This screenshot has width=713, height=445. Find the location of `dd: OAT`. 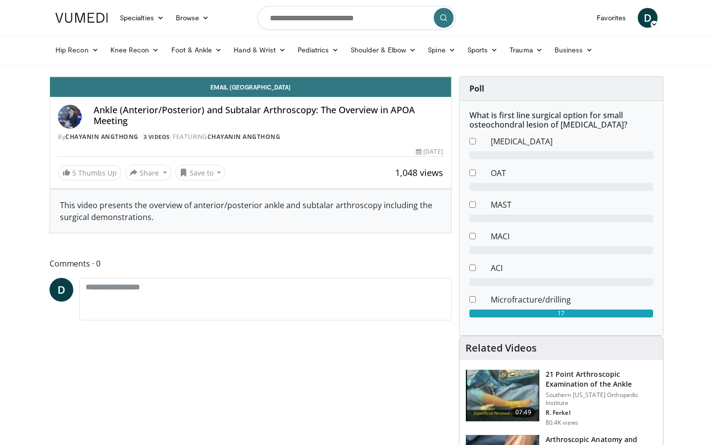

dd: OAT is located at coordinates (572, 173).